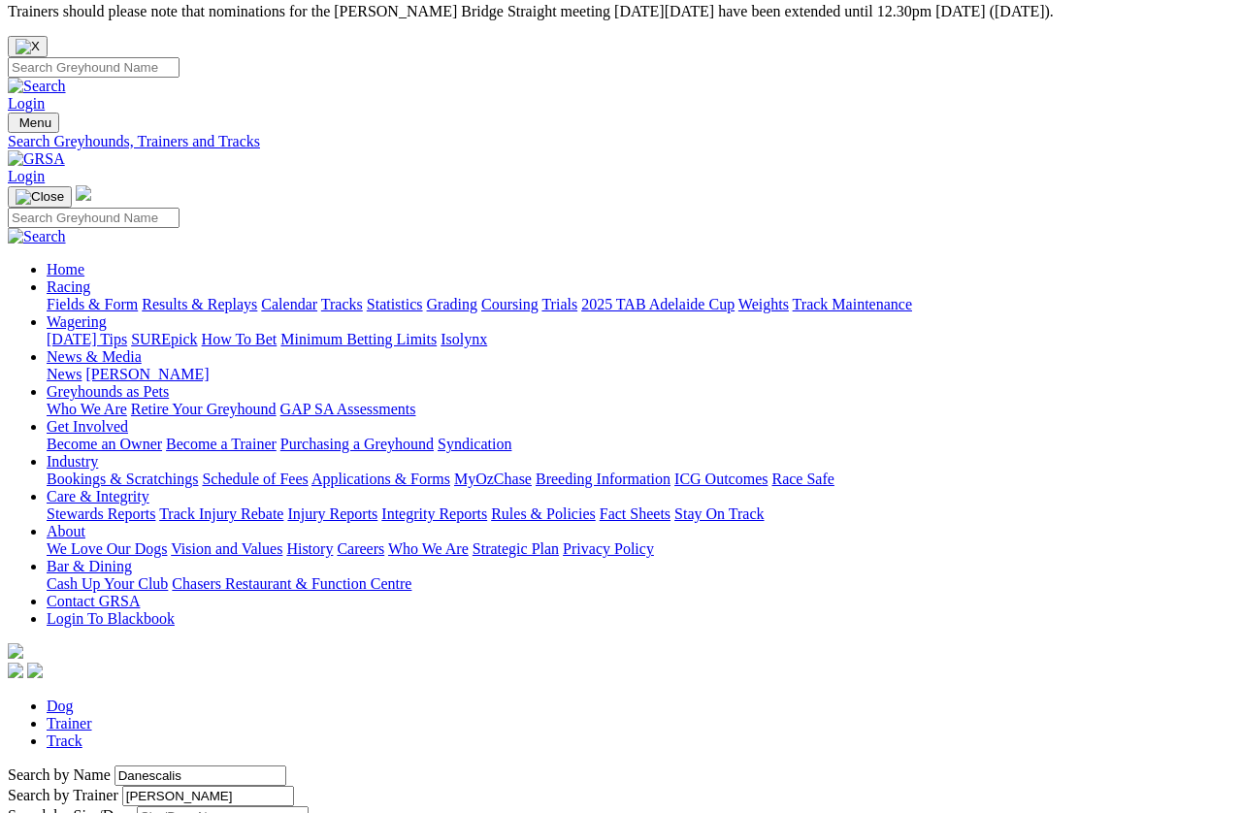 This screenshot has width=1242, height=813. What do you see at coordinates (65, 269) in the screenshot?
I see `a: Home` at bounding box center [65, 269].